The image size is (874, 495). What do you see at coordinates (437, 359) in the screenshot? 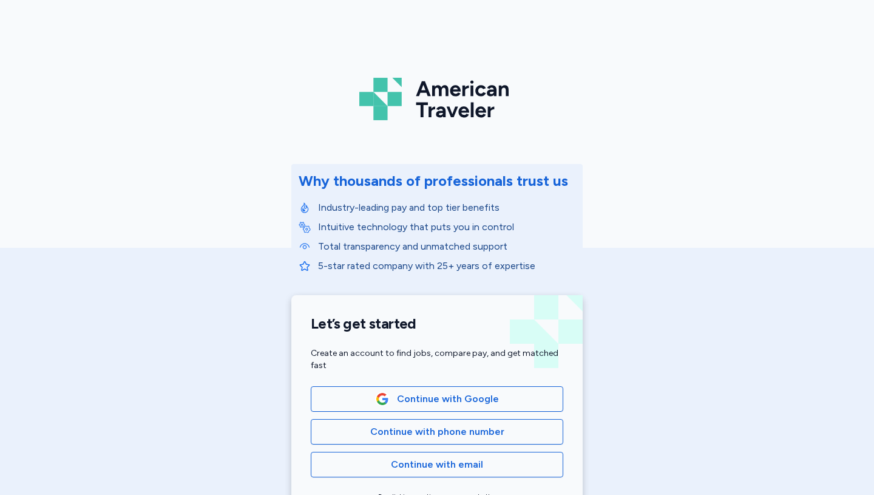
I see `div: Create an account to find jobs, compare pay, and get matched fast` at bounding box center [437, 359].